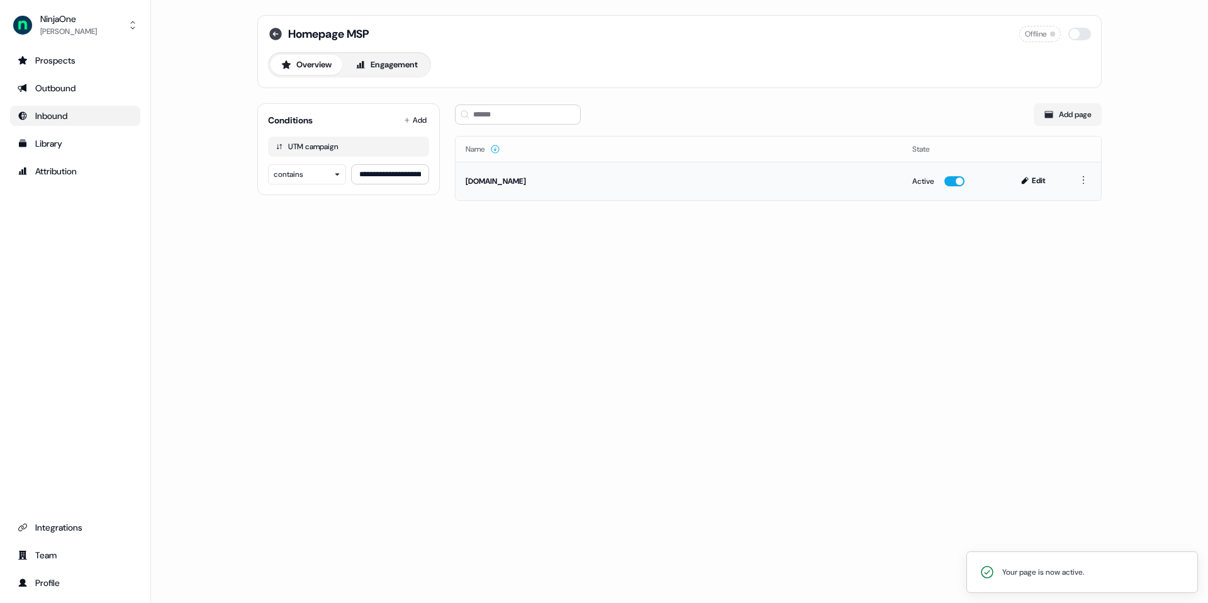 The height and width of the screenshot is (603, 1208). I want to click on button: contains, so click(307, 174).